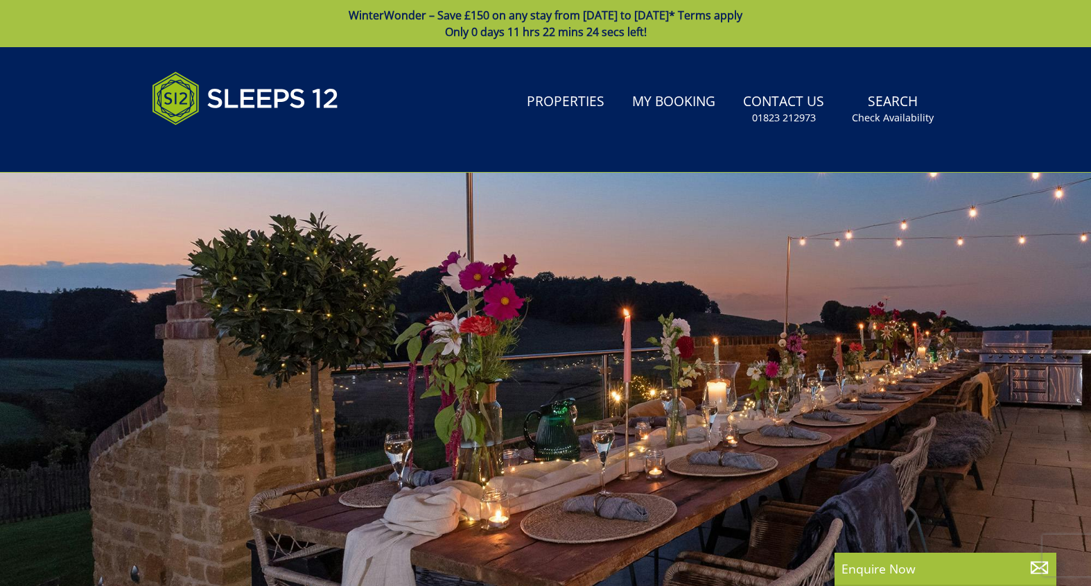  Describe the element at coordinates (674, 102) in the screenshot. I see `a: My Booking` at that location.